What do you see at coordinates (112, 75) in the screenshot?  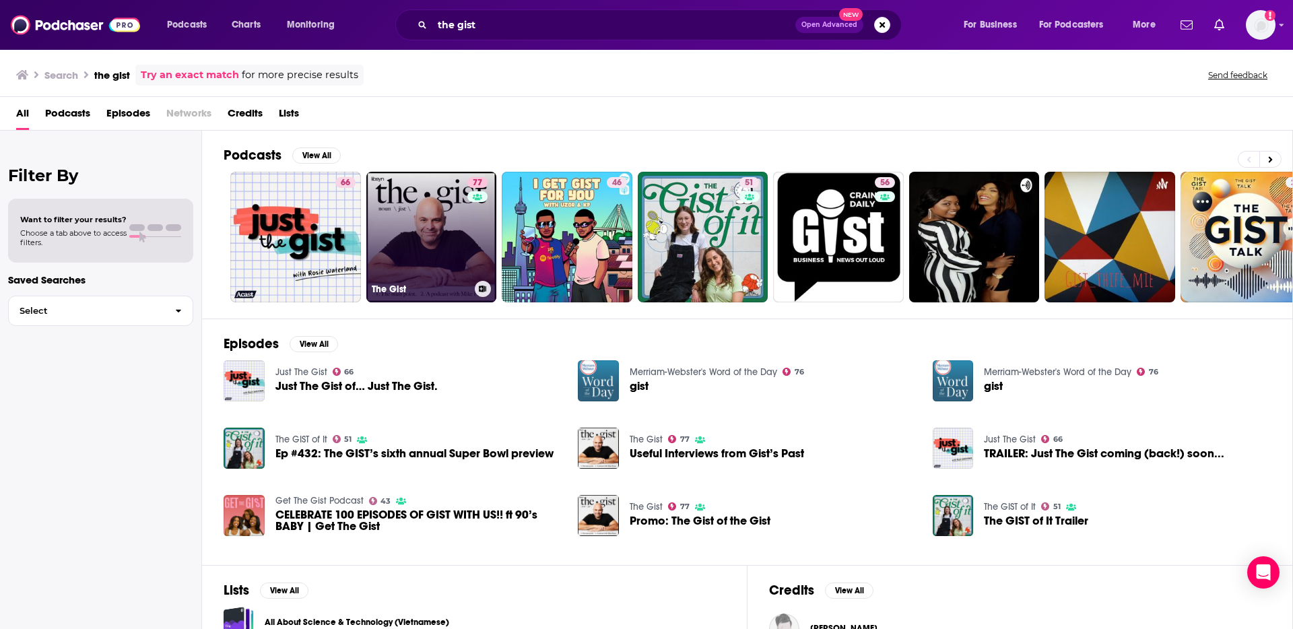 I see `h3: the gist` at bounding box center [112, 75].